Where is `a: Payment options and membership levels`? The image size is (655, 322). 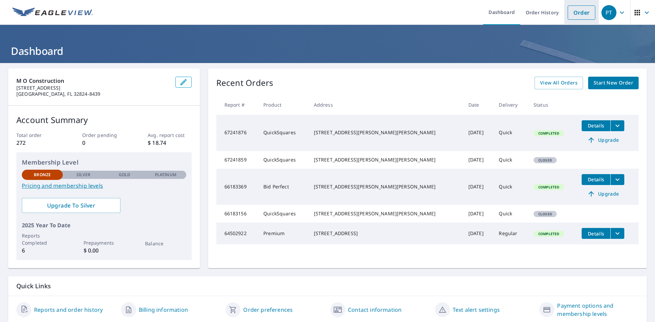
a: Payment options and membership levels is located at coordinates (598, 310).